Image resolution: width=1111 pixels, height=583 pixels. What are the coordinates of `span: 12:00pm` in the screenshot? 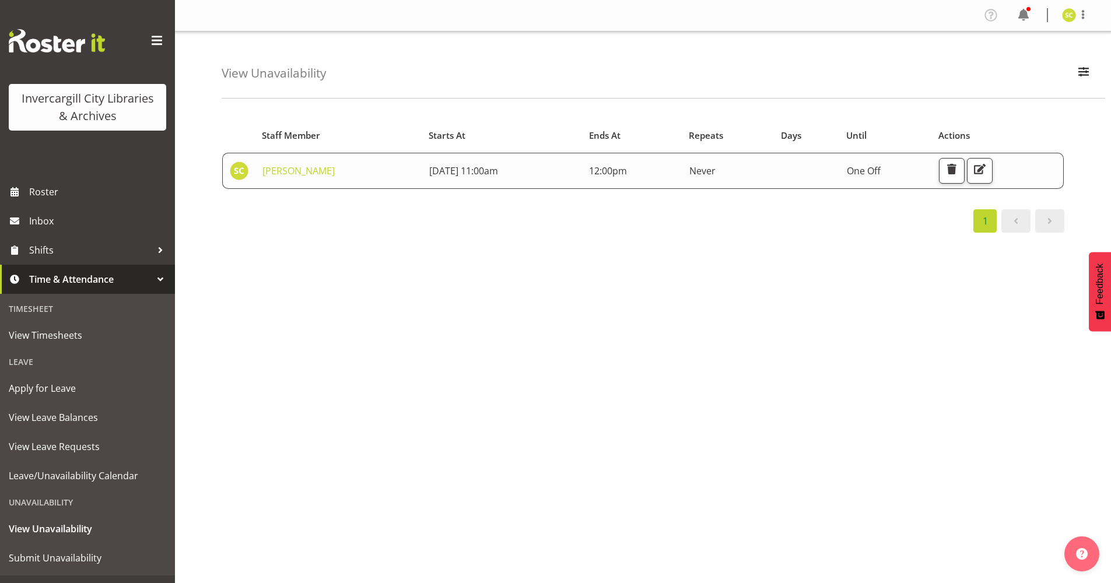 It's located at (608, 171).